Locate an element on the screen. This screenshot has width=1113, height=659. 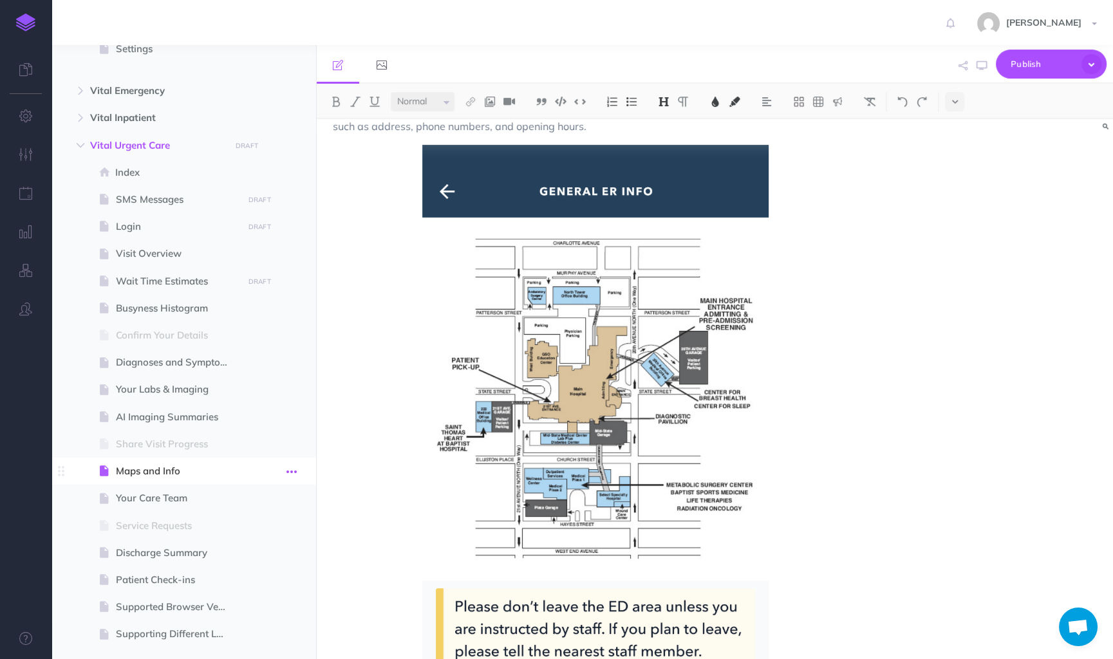
img: Paragraph button is located at coordinates (683, 102).